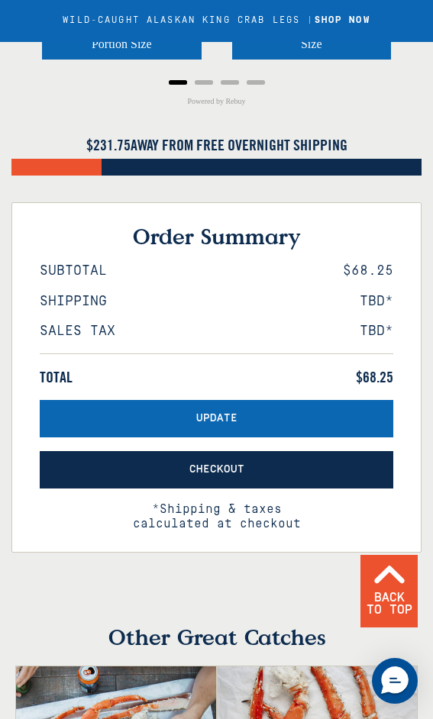  Describe the element at coordinates (311, 44) in the screenshot. I see `span: Size` at that location.